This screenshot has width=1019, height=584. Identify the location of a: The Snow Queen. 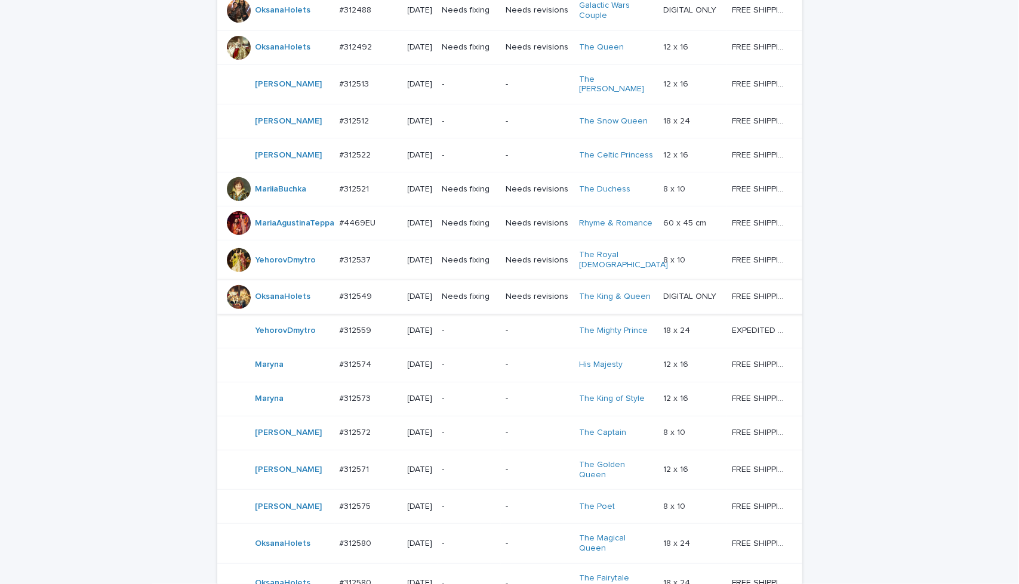
(613, 121).